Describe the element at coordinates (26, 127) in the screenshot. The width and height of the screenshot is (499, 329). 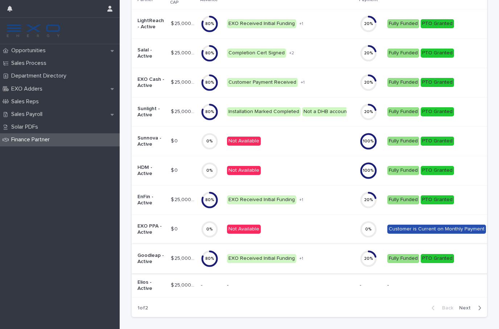
I see `p: Solar PDFs` at that location.